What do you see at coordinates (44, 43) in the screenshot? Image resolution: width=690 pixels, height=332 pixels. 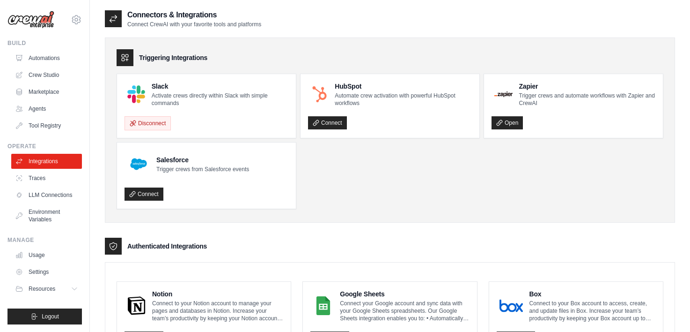 I see `div: Build` at bounding box center [44, 43].